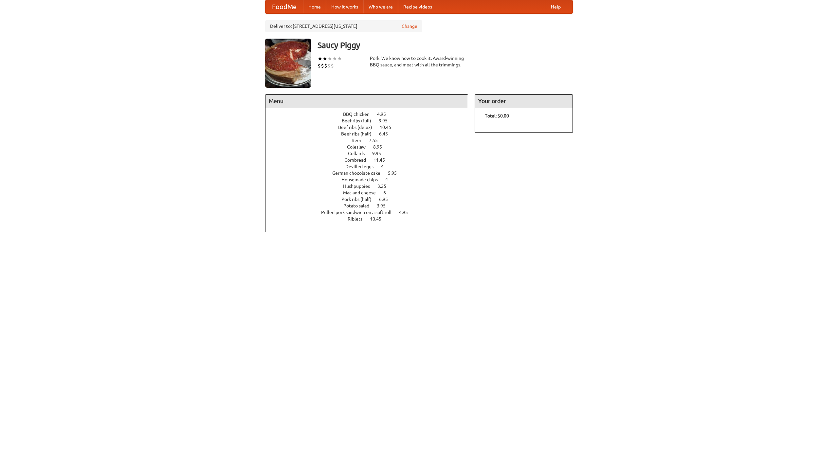 The width and height of the screenshot is (838, 463). What do you see at coordinates (359, 127) in the screenshot?
I see `span: Beef ribs (delux)` at bounding box center [359, 127].